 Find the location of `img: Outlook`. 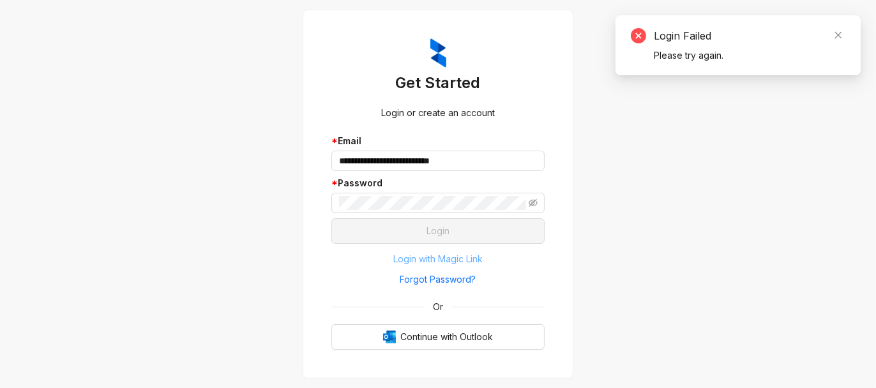

img: Outlook is located at coordinates (390, 337).